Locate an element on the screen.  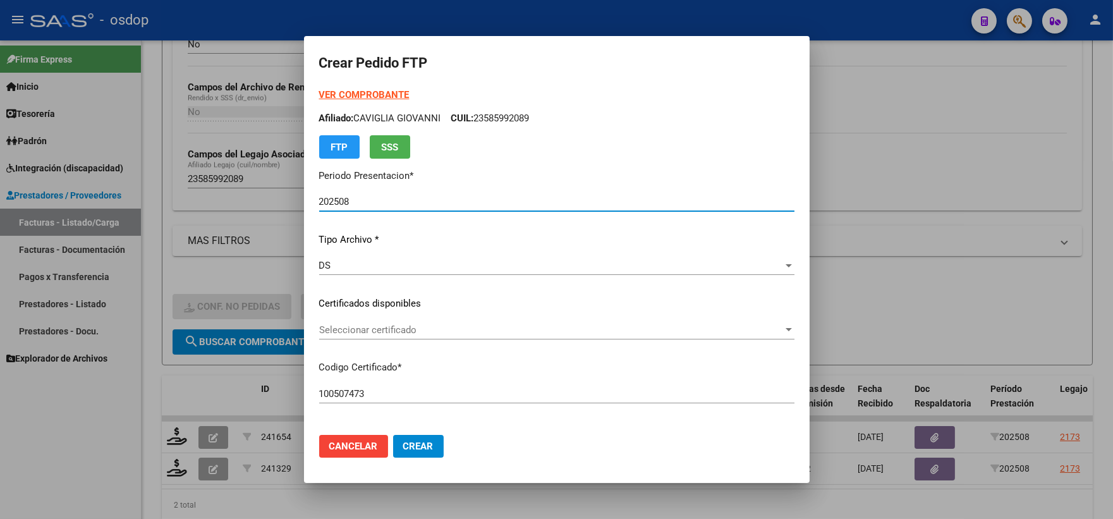
p: Tipo Archivo * is located at coordinates (557, 240).